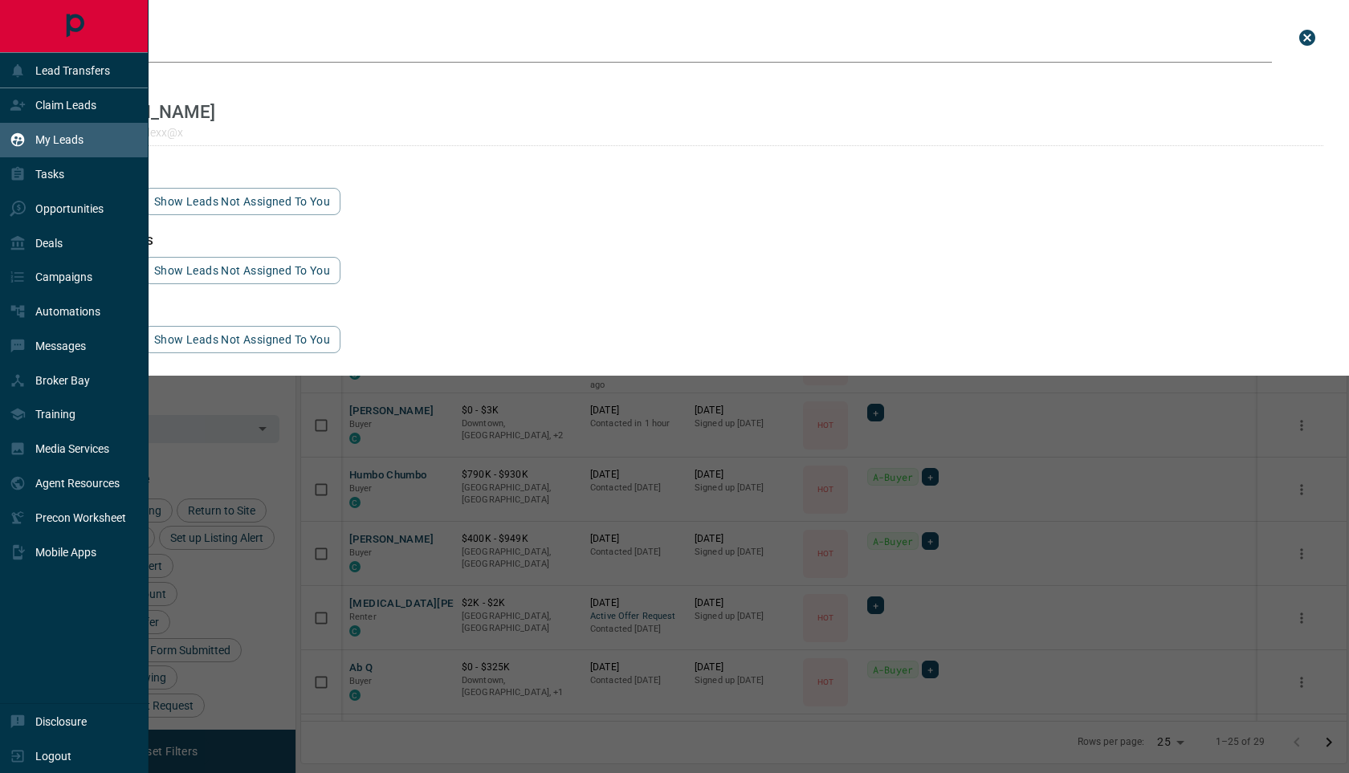 The width and height of the screenshot is (1349, 773). I want to click on h3: id matches, so click(692, 310).